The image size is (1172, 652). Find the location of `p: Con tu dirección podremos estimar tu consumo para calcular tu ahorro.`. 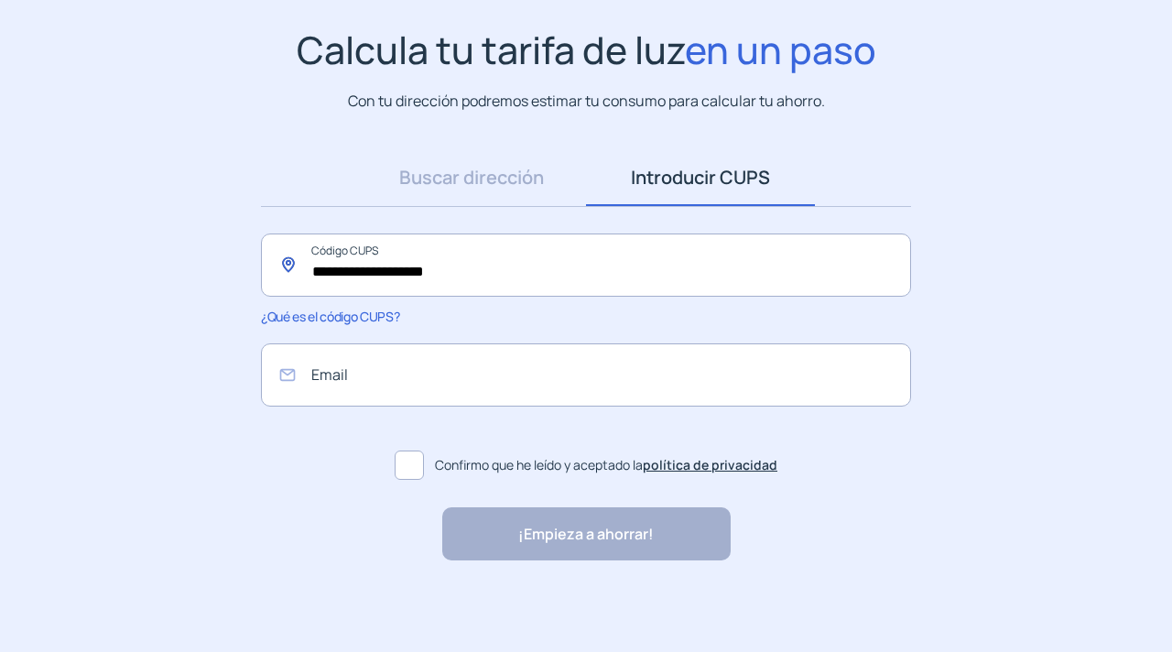

p: Con tu dirección podremos estimar tu consumo para calcular tu ahorro. is located at coordinates (586, 101).